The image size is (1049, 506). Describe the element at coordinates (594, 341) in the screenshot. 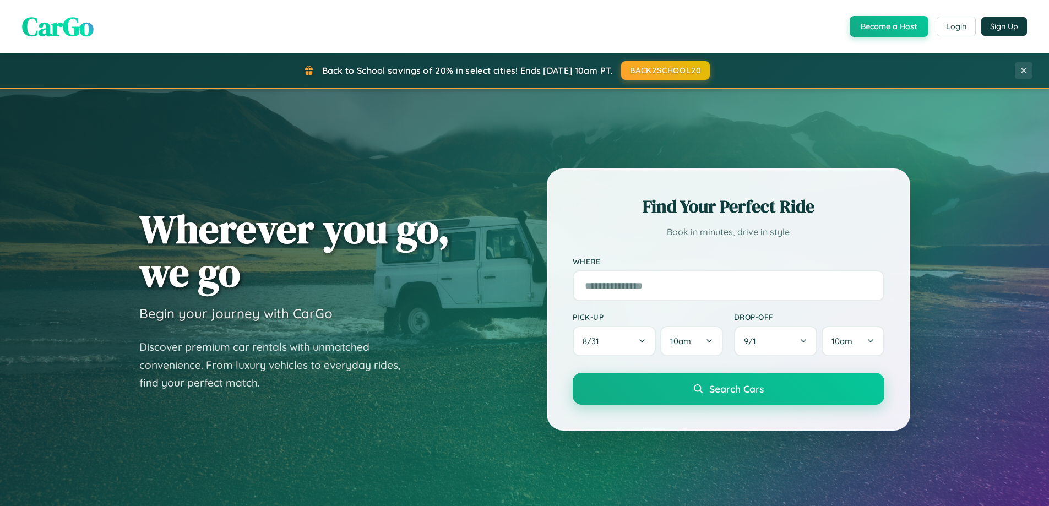

I see `span: 8 / 31` at that location.